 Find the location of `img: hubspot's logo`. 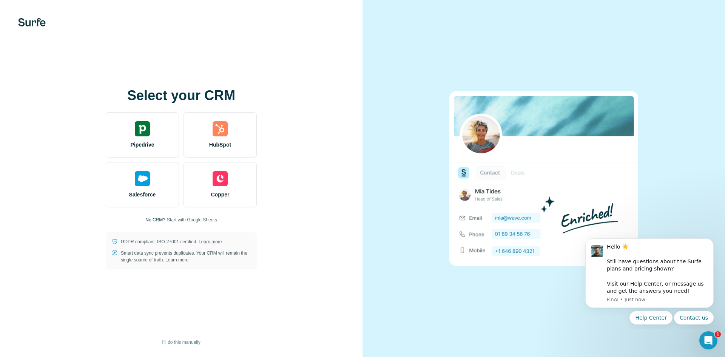

img: hubspot's logo is located at coordinates (220, 129).